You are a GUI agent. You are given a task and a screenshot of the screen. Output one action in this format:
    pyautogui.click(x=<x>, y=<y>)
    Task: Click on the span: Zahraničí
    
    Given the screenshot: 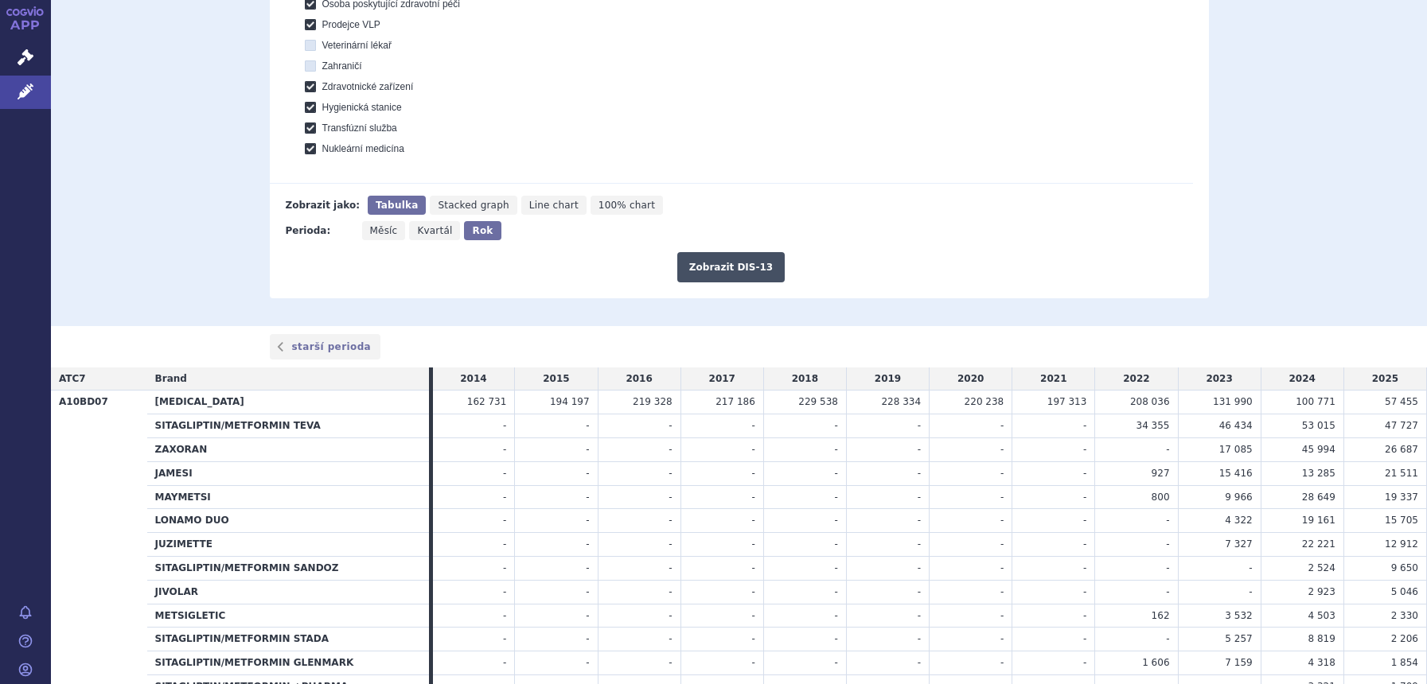 What is the action you would take?
    pyautogui.click(x=342, y=66)
    